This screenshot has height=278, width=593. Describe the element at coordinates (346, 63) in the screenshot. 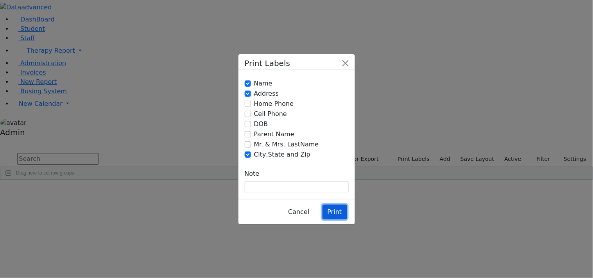

I see `button: Close` at that location.